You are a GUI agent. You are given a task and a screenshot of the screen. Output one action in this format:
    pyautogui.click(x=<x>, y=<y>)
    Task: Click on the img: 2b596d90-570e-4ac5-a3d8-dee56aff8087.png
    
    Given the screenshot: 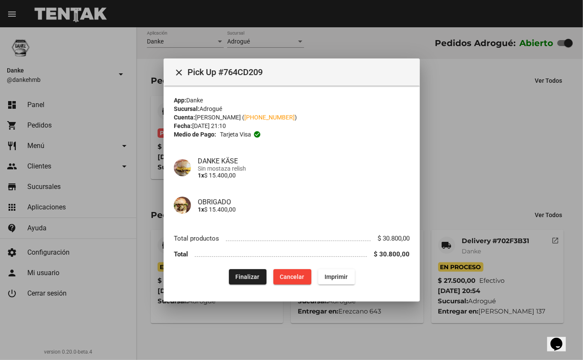 What is the action you would take?
    pyautogui.click(x=182, y=168)
    